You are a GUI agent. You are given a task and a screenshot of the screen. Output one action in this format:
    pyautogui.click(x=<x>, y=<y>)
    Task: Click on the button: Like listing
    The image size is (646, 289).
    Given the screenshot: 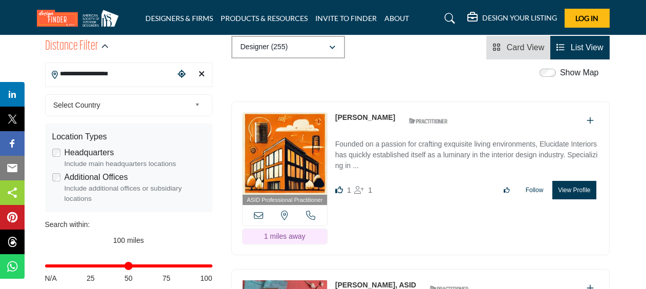 What is the action you would take?
    pyautogui.click(x=507, y=190)
    